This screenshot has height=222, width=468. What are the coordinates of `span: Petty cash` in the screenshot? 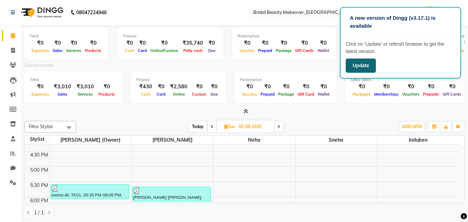 It's located at (193, 51).